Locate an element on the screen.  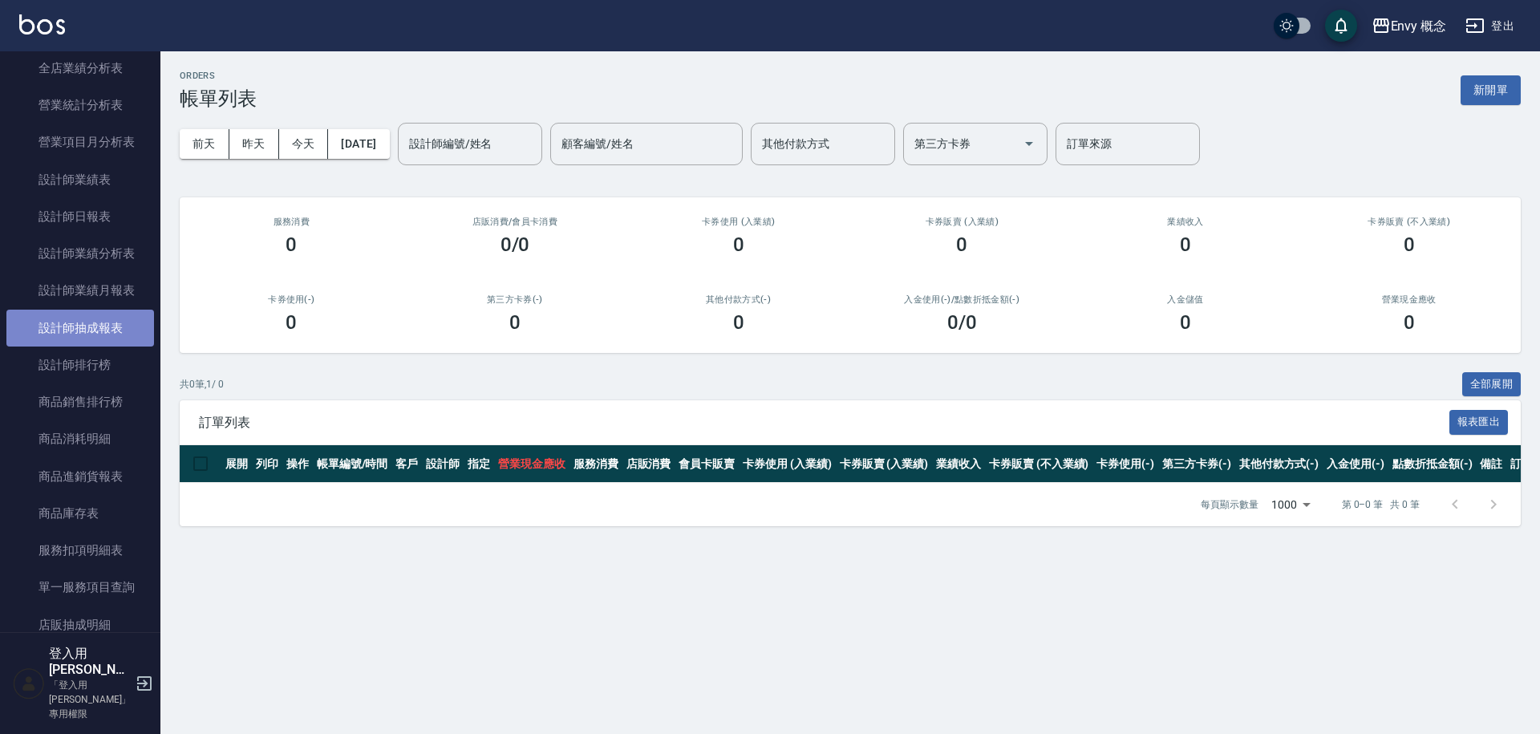
button: save is located at coordinates (1341, 26).